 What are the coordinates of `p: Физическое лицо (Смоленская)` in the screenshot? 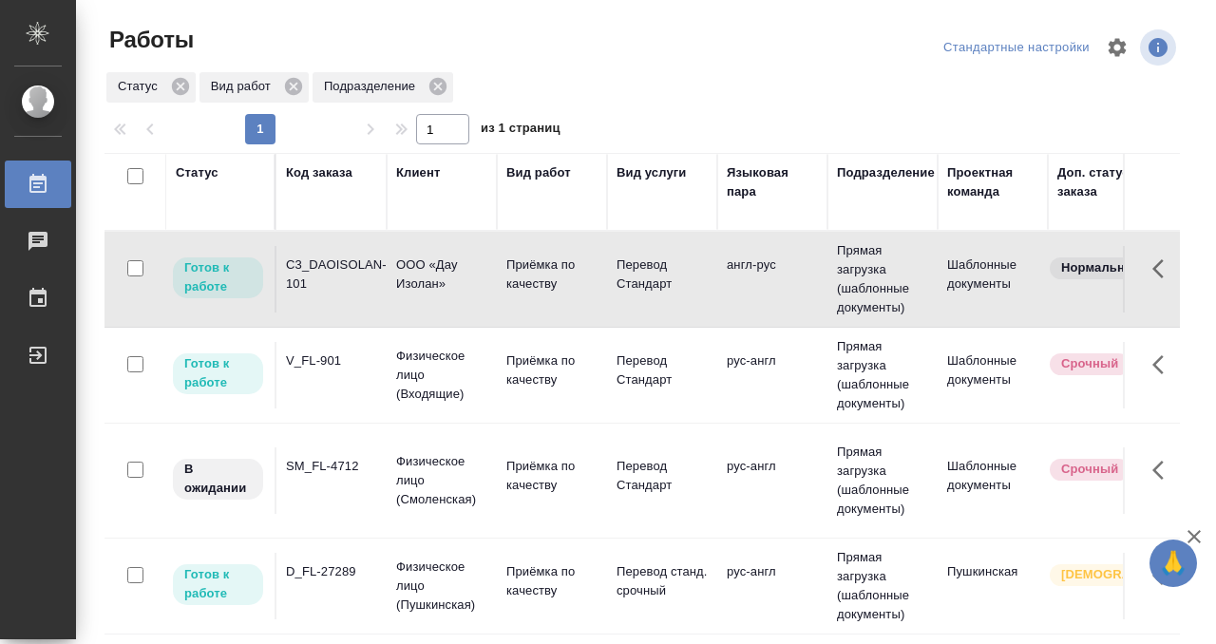 It's located at (442, 481).